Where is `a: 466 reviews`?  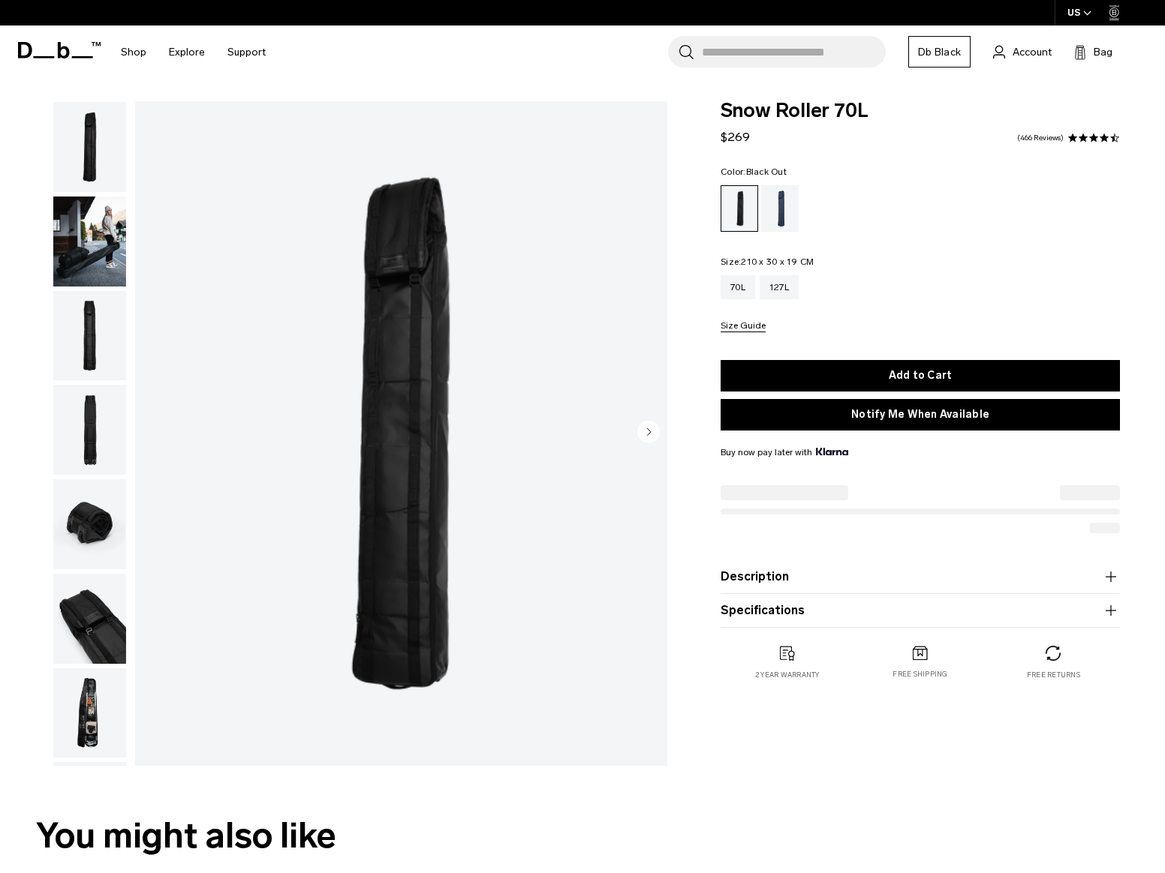 a: 466 reviews is located at coordinates (1040, 138).